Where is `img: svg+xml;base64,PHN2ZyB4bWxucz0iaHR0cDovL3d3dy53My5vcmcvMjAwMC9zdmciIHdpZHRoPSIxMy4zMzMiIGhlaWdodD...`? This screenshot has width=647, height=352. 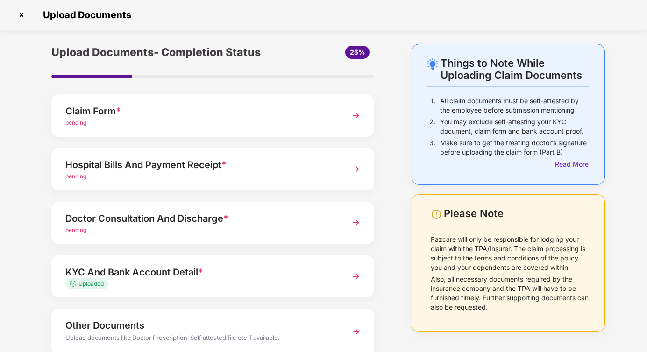 img: svg+xml;base64,PHN2ZyB4bWxucz0iaHR0cDovL3d3dy53My5vcmcvMjAwMC9zdmciIHdpZHRoPSIxMy4zMzMiIGhlaWdodD... is located at coordinates (74, 284).